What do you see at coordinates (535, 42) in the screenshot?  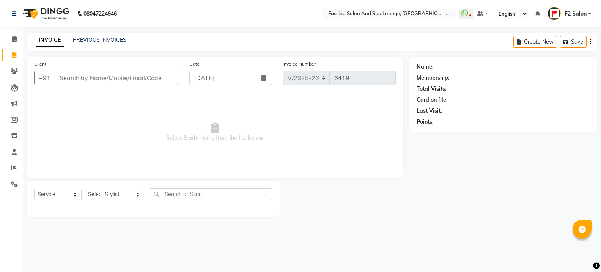 I see `button: Create New` at bounding box center [535, 42].